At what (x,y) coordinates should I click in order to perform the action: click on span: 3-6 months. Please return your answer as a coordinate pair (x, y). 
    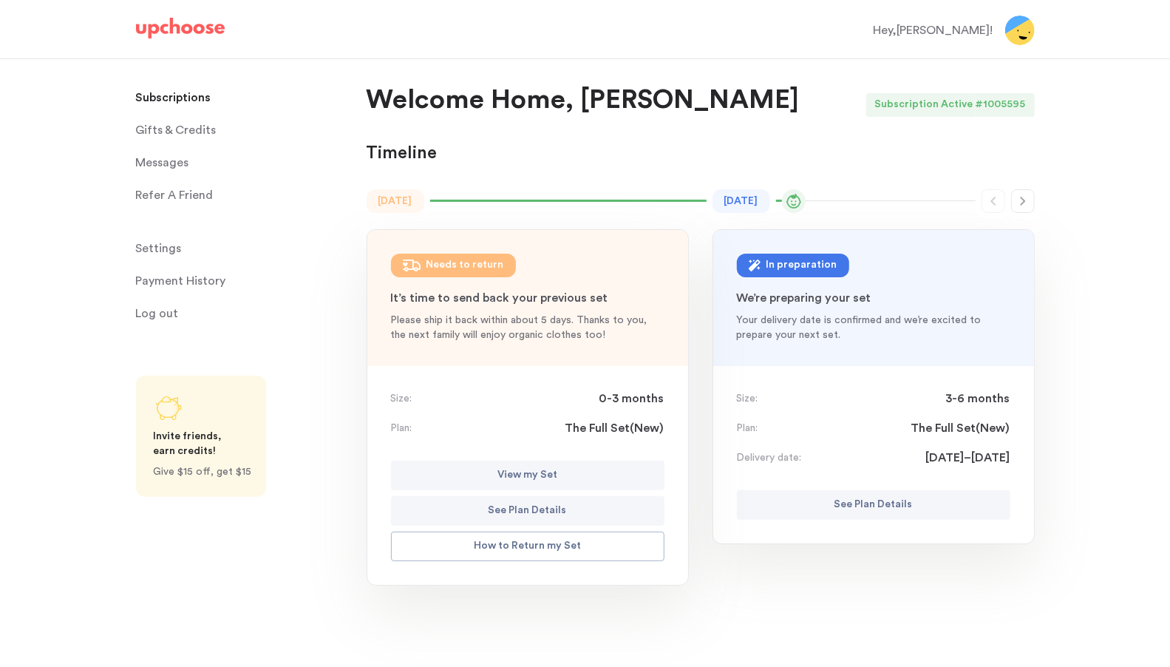
    Looking at the image, I should click on (978, 398).